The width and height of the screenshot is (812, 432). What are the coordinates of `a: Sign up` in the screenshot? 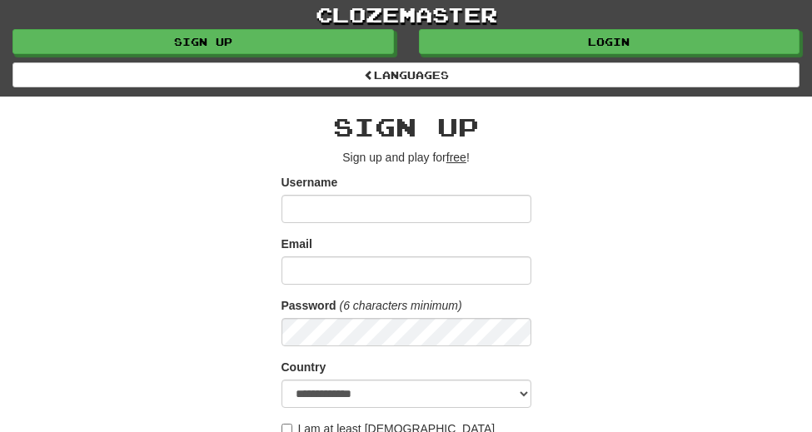 It's located at (203, 42).